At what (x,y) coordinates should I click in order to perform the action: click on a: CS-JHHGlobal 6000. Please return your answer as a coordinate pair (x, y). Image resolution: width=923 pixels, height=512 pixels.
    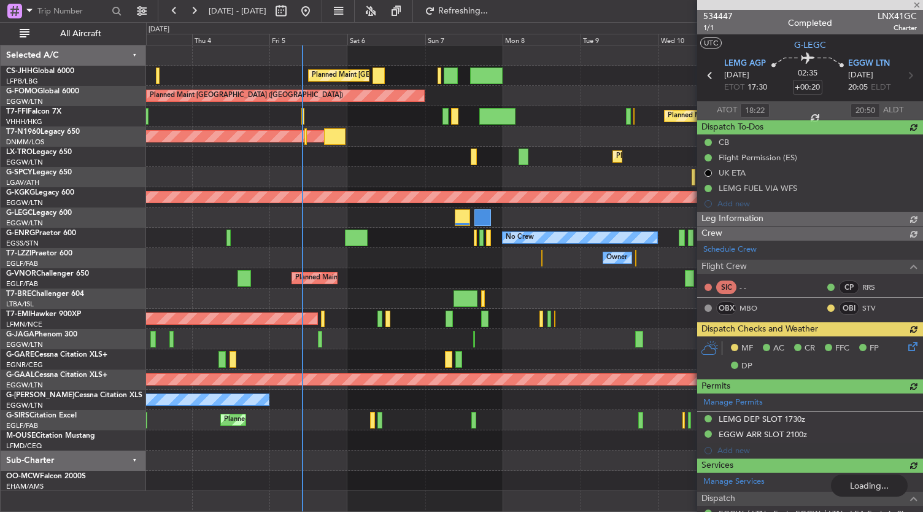
    Looking at the image, I should click on (40, 71).